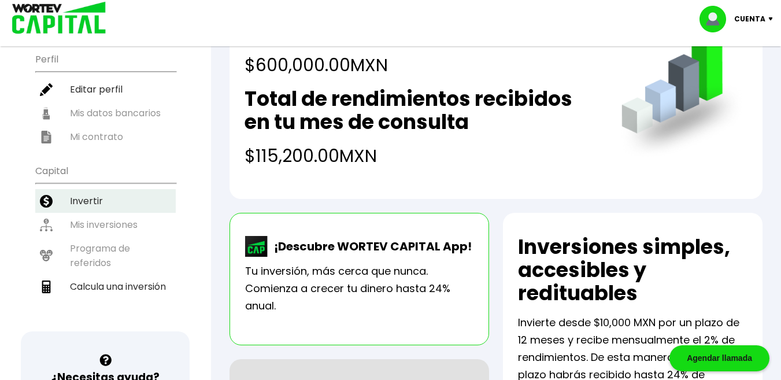  Describe the element at coordinates (682, 94) in the screenshot. I see `img: grafica.516fef24.png` at that location.